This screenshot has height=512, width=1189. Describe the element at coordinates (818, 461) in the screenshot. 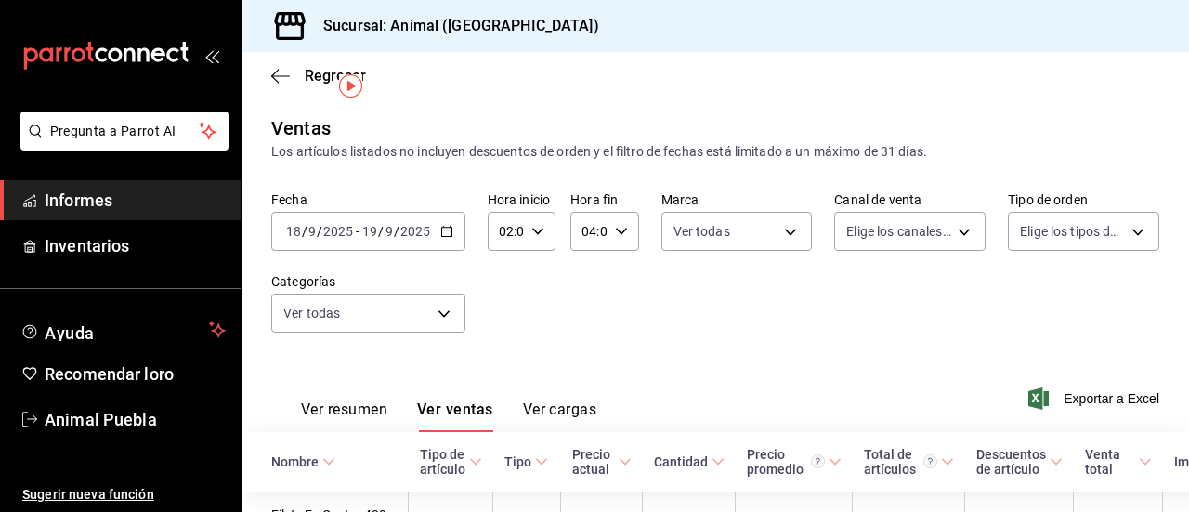

I see `svg: Precio promedio = Total artículos / cantidad` at that location.